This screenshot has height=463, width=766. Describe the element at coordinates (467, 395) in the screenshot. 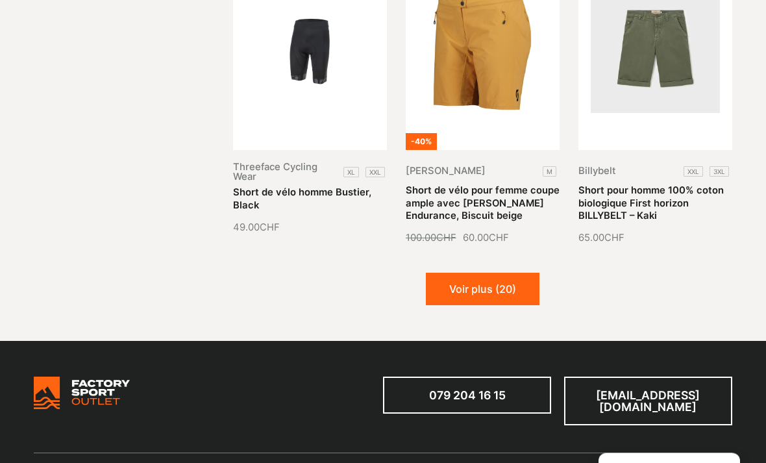

I see `a: 079 204 16 15` at that location.